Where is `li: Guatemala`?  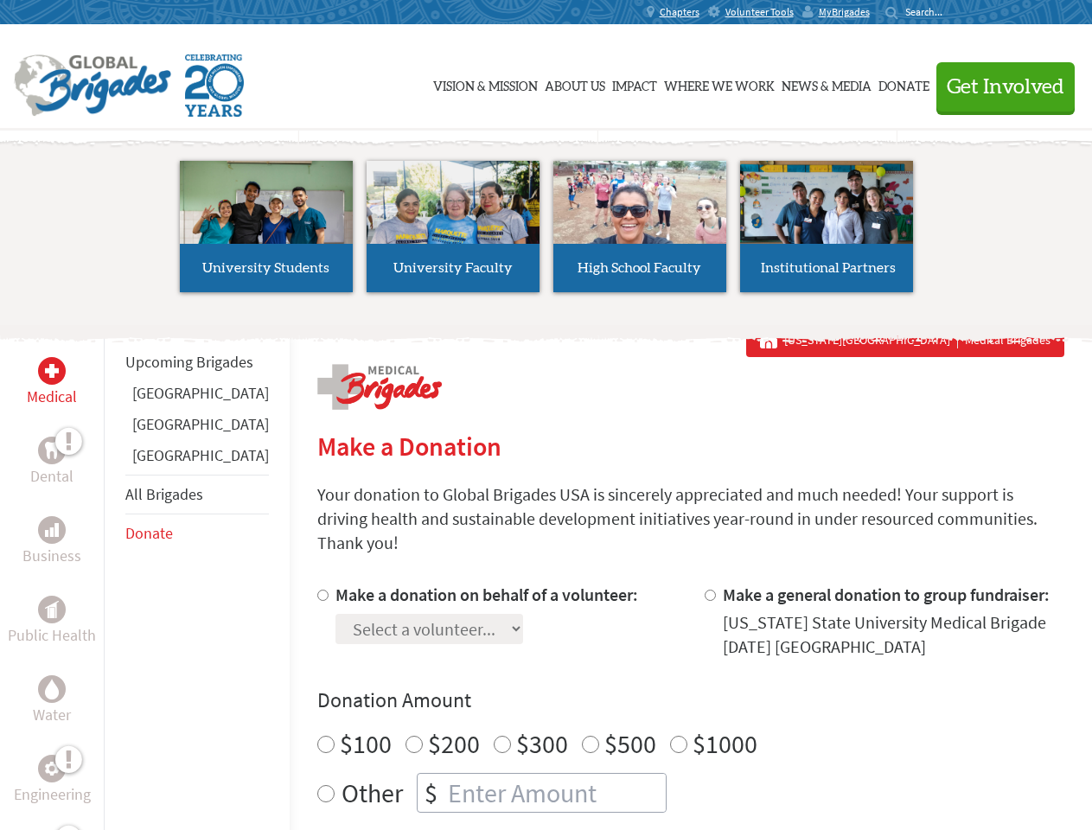 li: Guatemala is located at coordinates (197, 428).